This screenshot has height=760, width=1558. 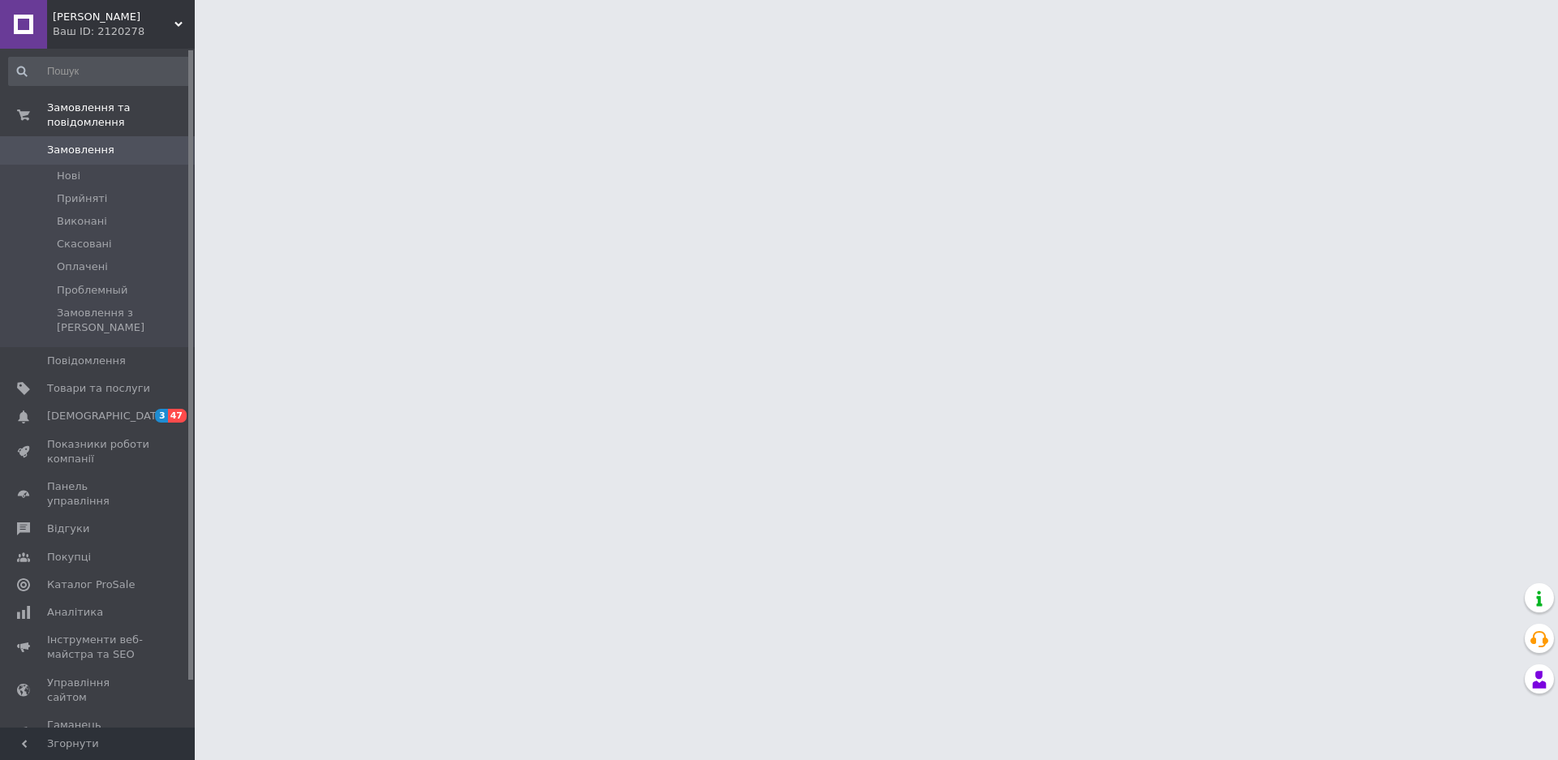 What do you see at coordinates (98, 690) in the screenshot?
I see `span: Управління сайтом` at bounding box center [98, 690].